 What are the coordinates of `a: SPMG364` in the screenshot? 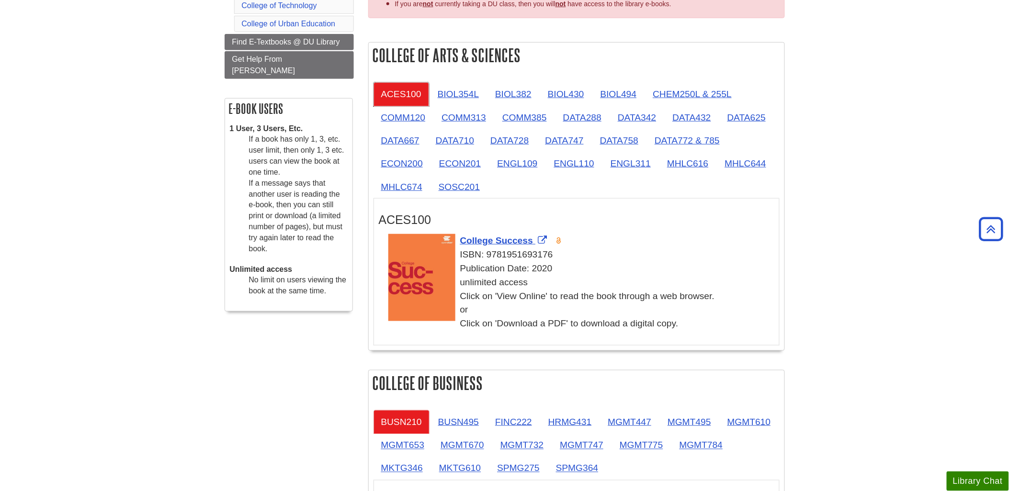 It's located at (577, 468).